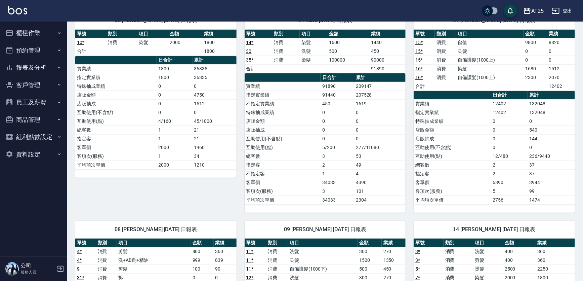  Describe the element at coordinates (34, 137) in the screenshot. I see `button: 紅利點數設定` at that location.